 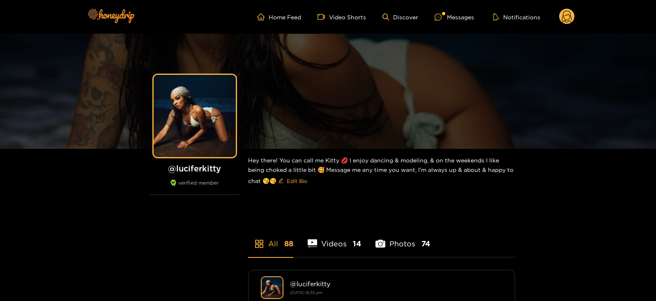 I want to click on li: Videos, so click(x=334, y=238).